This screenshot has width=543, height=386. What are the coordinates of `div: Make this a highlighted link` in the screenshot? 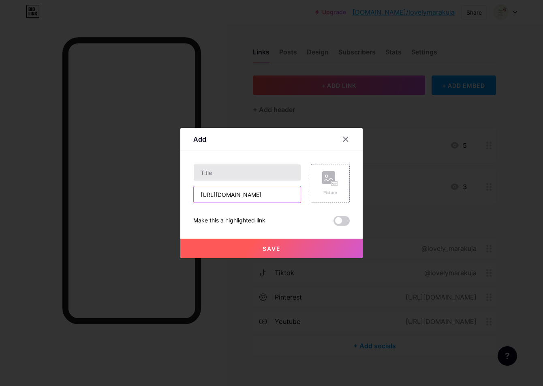 It's located at (229, 221).